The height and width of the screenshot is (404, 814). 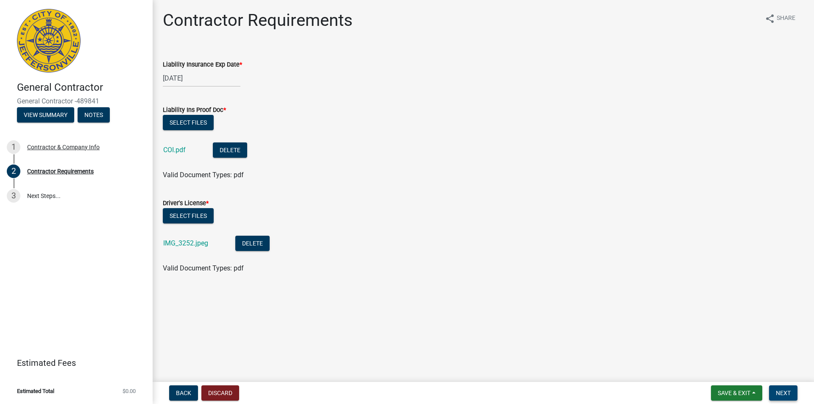 What do you see at coordinates (202, 65) in the screenshot?
I see `label: Liability Insurance Exp Date` at bounding box center [202, 65].